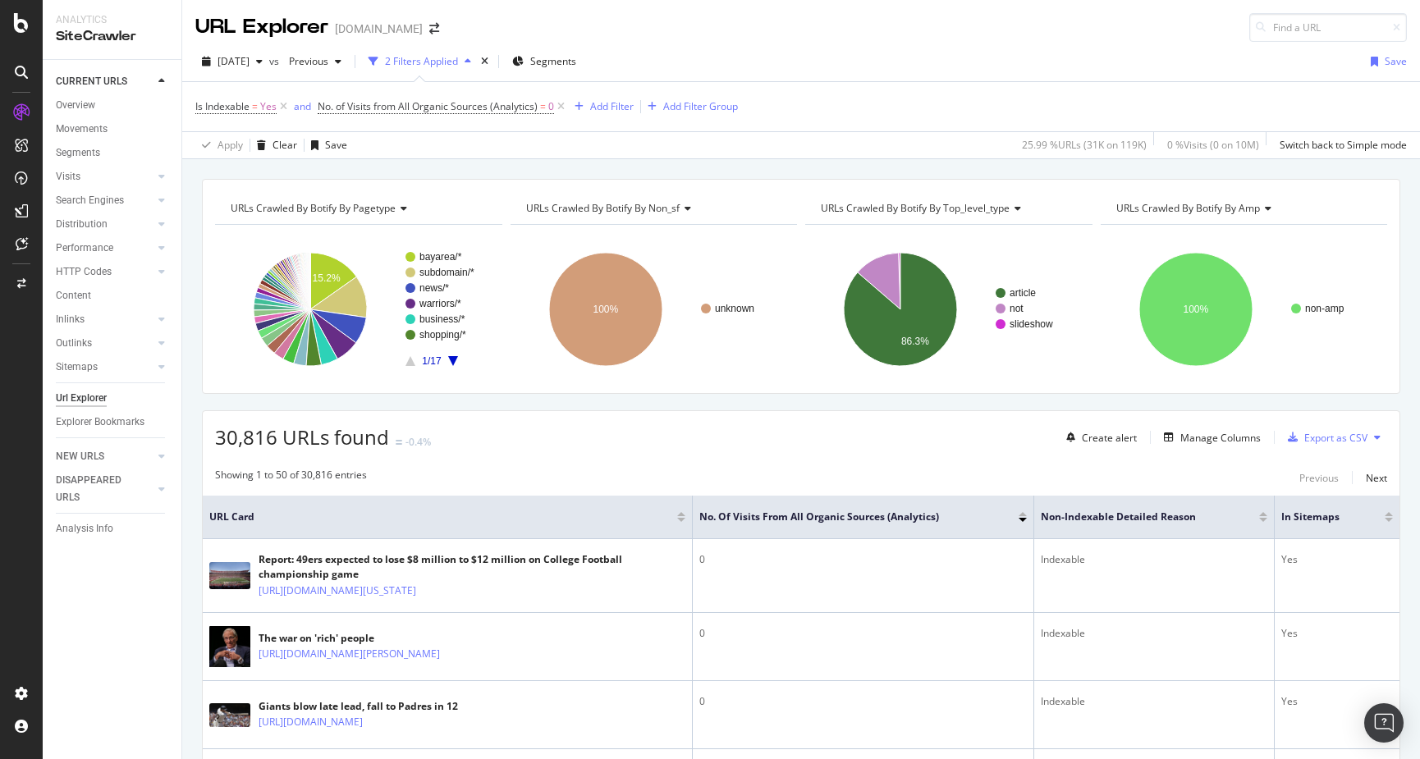  What do you see at coordinates (551, 107) in the screenshot?
I see `span: 0` at bounding box center [551, 107].